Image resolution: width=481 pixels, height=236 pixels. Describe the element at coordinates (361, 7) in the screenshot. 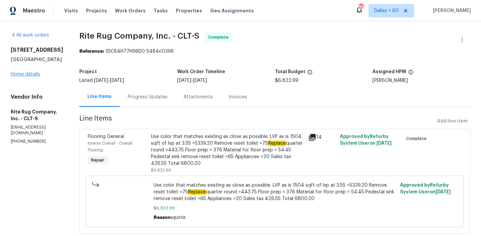

I see `div: 659` at that location.